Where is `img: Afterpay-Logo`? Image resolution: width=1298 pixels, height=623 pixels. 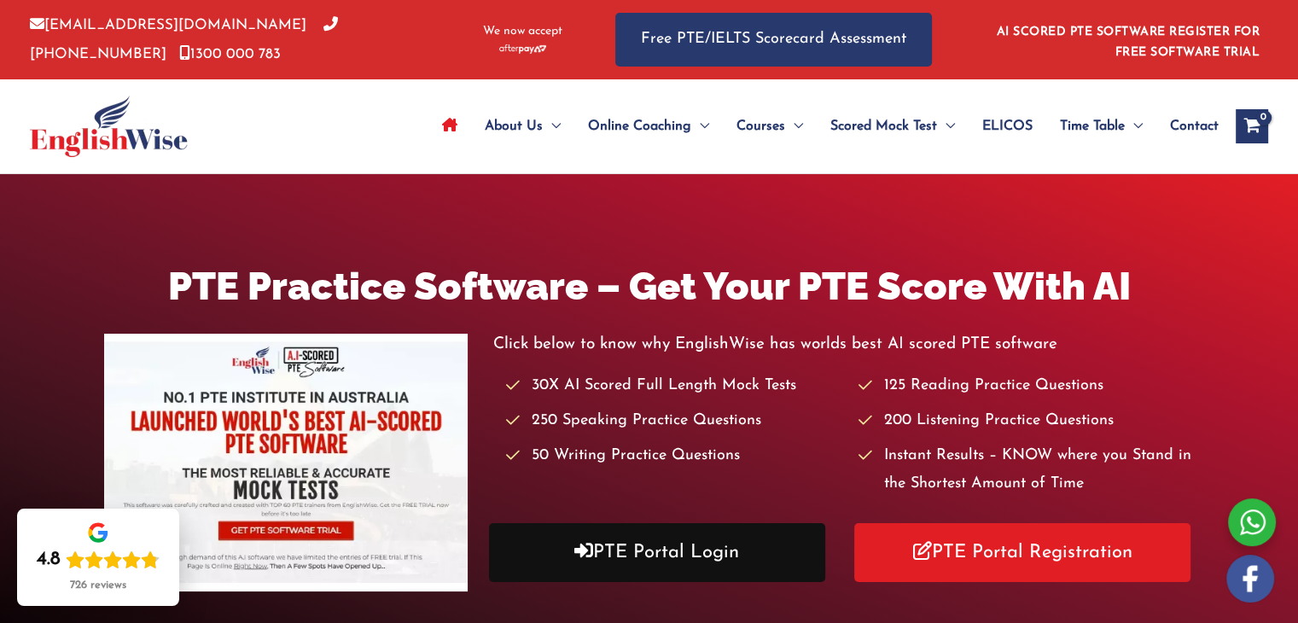 img: Afterpay-Logo is located at coordinates (522, 49).